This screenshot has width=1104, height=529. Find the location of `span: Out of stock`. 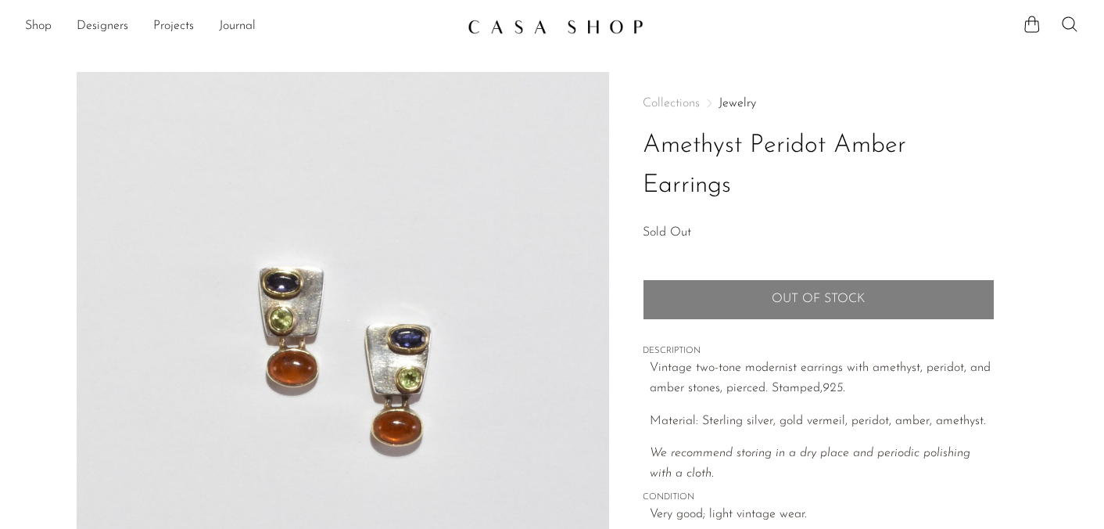

span: Out of stock is located at coordinates (818, 299).